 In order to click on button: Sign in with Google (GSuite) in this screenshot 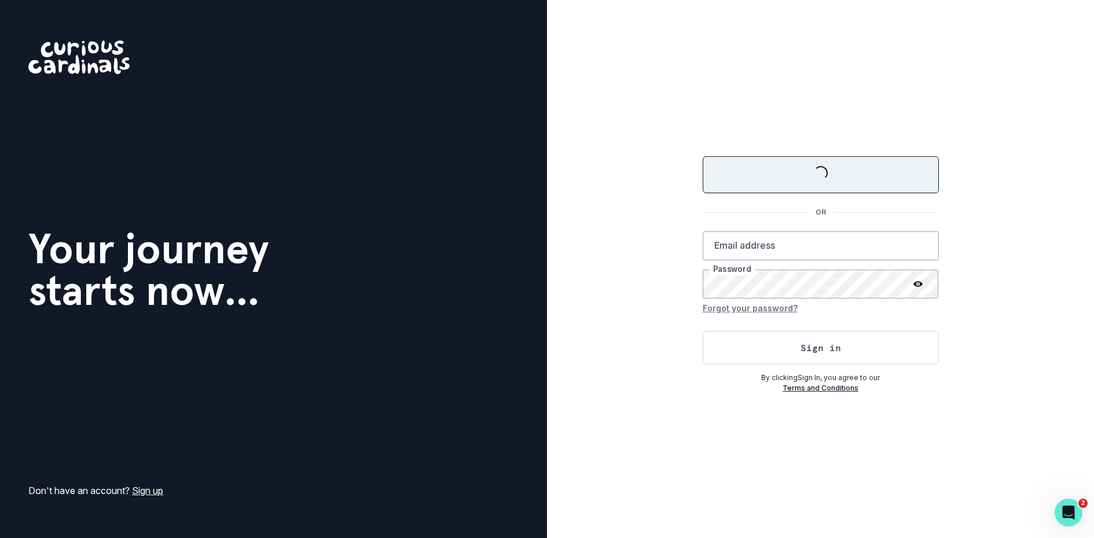, I will do `click(821, 175)`.